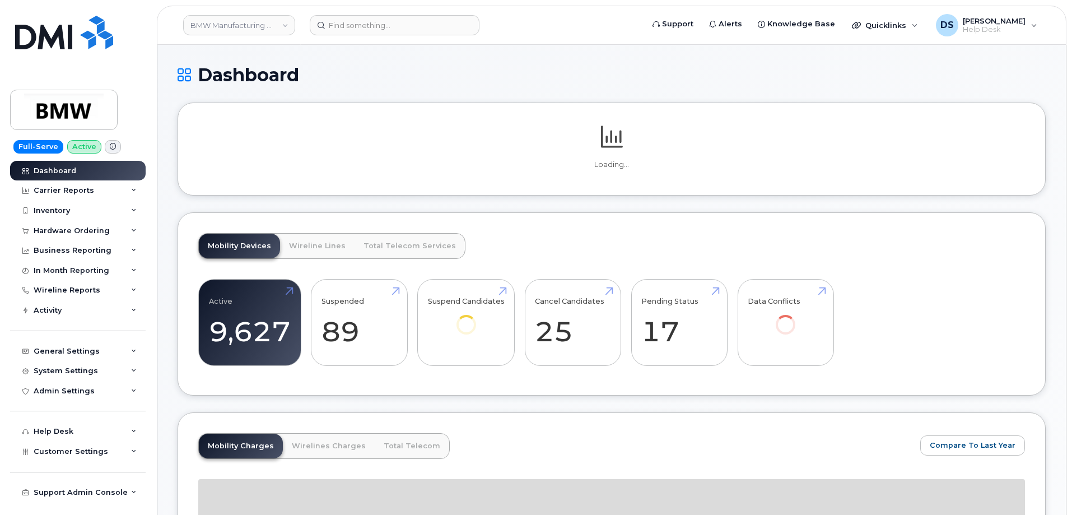 Image resolution: width=1072 pixels, height=515 pixels. What do you see at coordinates (250, 323) in the screenshot?
I see `a: Active 9,627` at bounding box center [250, 323].